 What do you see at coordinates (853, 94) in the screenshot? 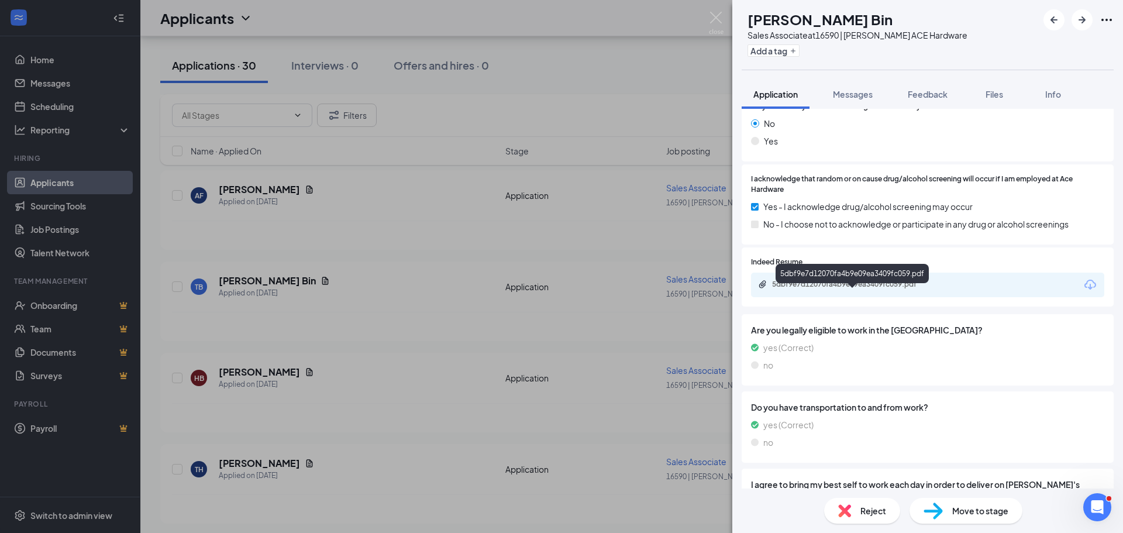
I see `span: Messages` at bounding box center [853, 94].